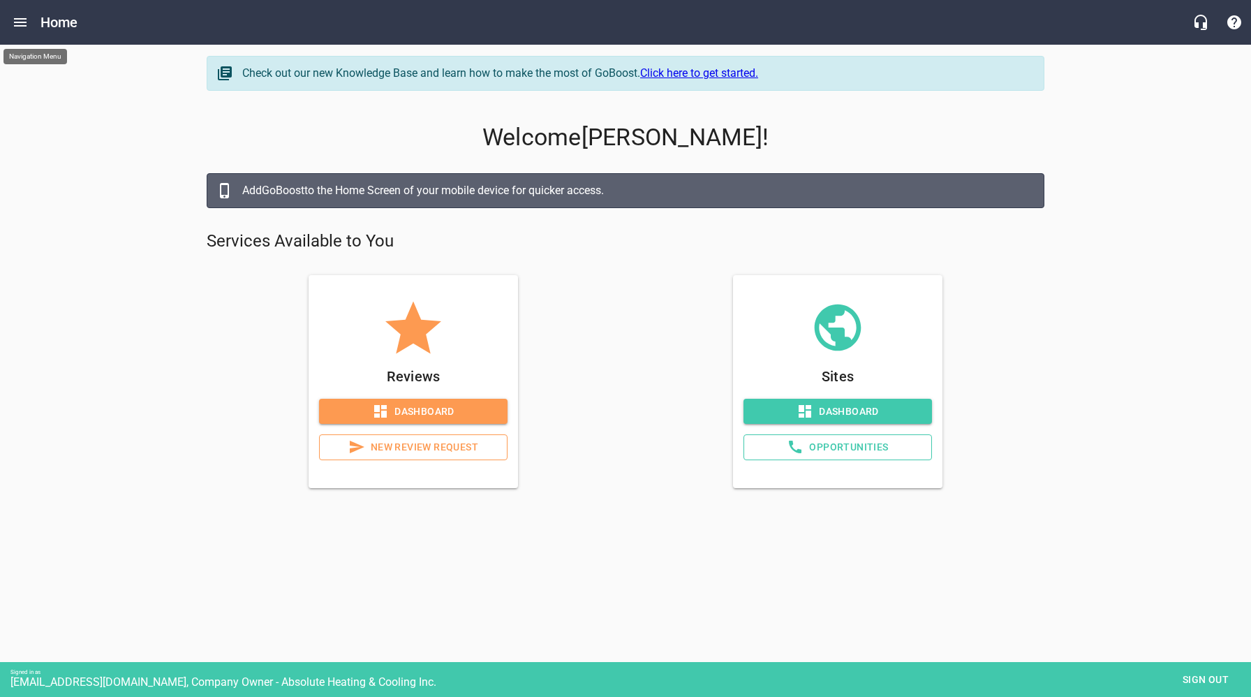 This screenshot has height=697, width=1251. Describe the element at coordinates (699, 73) in the screenshot. I see `a: Click here to get started.` at that location.